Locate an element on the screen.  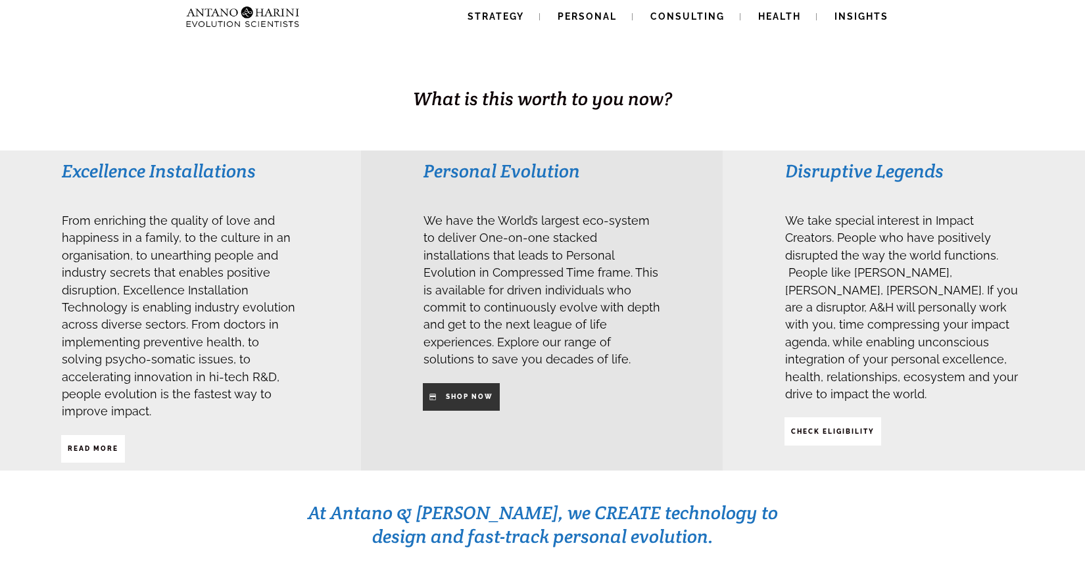
span: Insights is located at coordinates (861, 16).